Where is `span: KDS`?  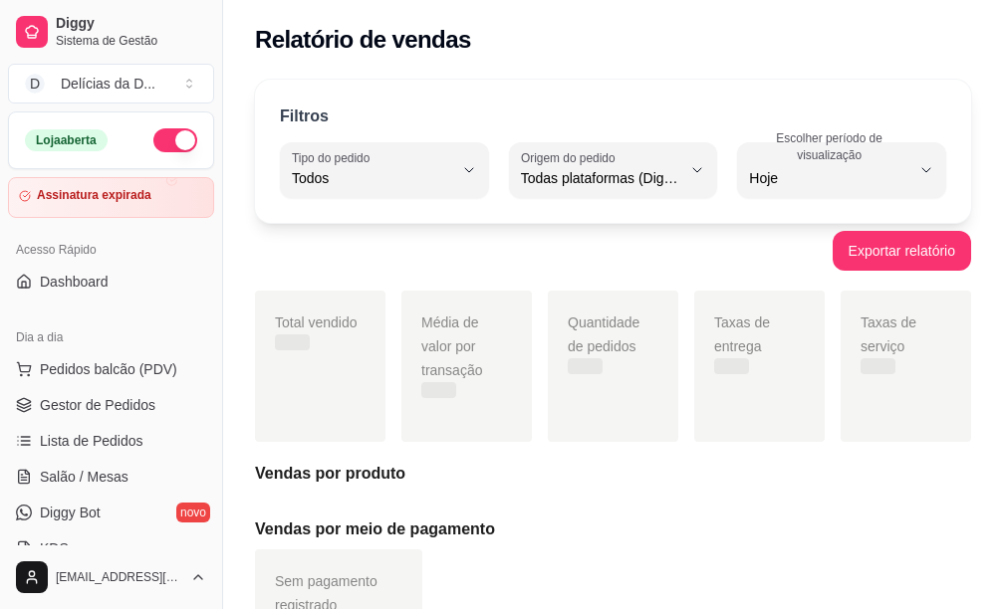 span: KDS is located at coordinates (54, 549).